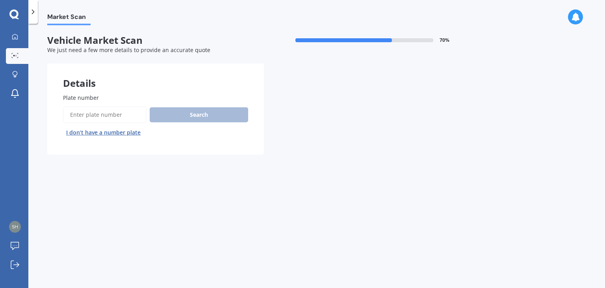  I want to click on button: I don’t have a number plate, so click(103, 132).